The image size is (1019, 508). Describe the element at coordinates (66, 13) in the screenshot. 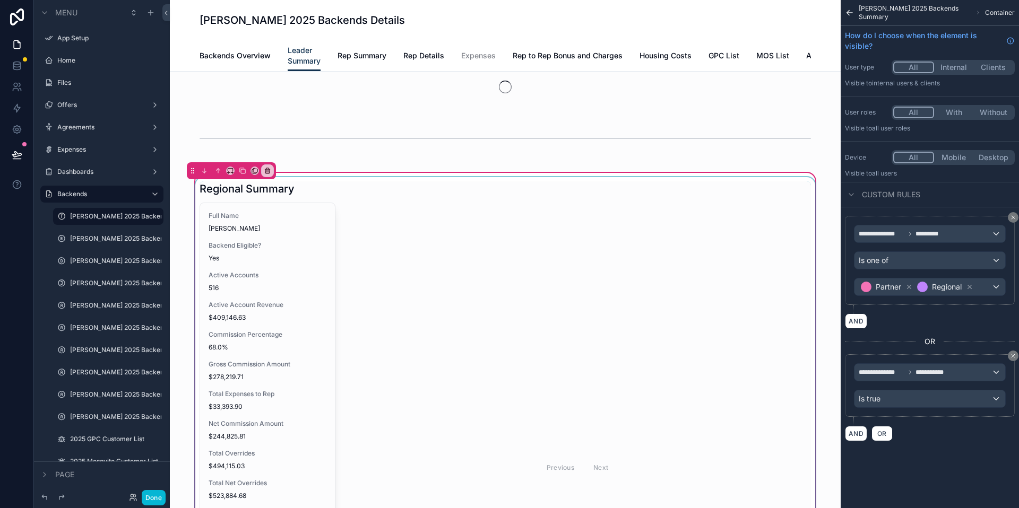

I see `span: Menu` at that location.